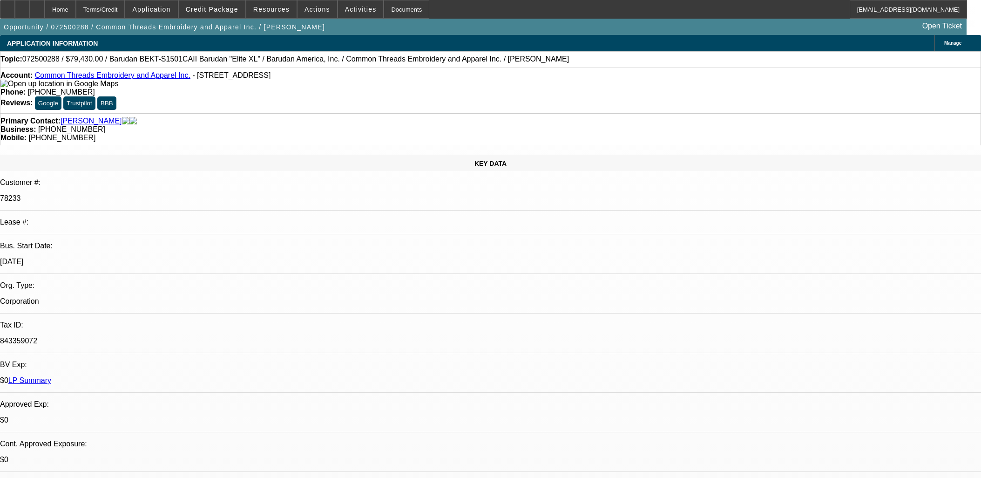  Describe the element at coordinates (953, 43) in the screenshot. I see `span: Manage` at that location.